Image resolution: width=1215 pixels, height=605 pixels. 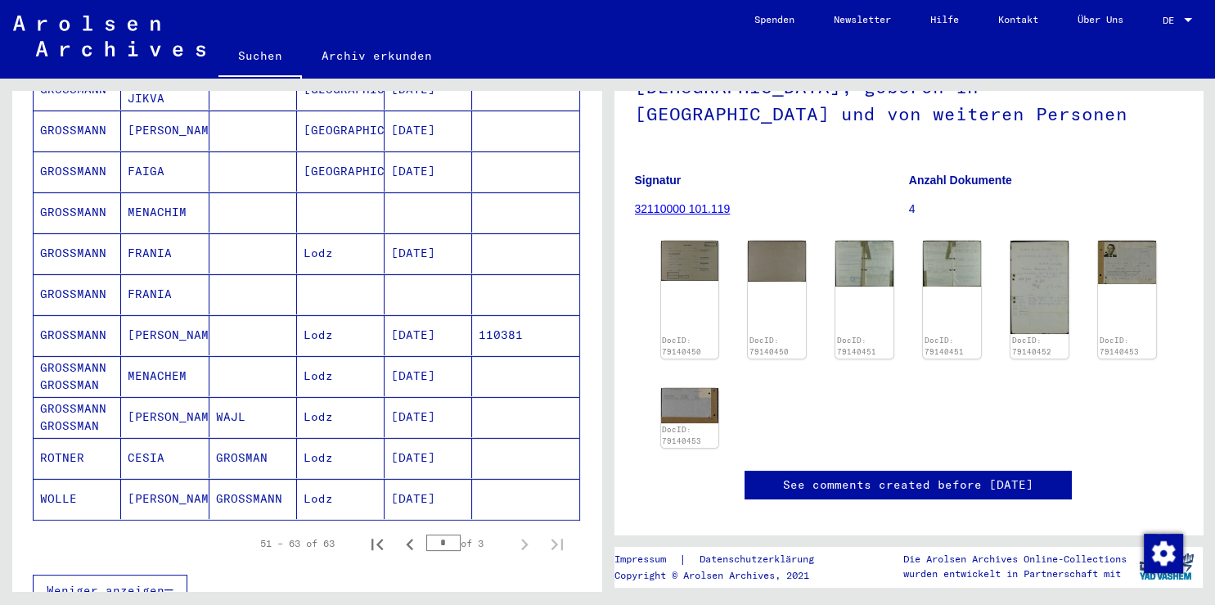 What do you see at coordinates (410, 543) in the screenshot?
I see `button: Previous page` at bounding box center [410, 543].